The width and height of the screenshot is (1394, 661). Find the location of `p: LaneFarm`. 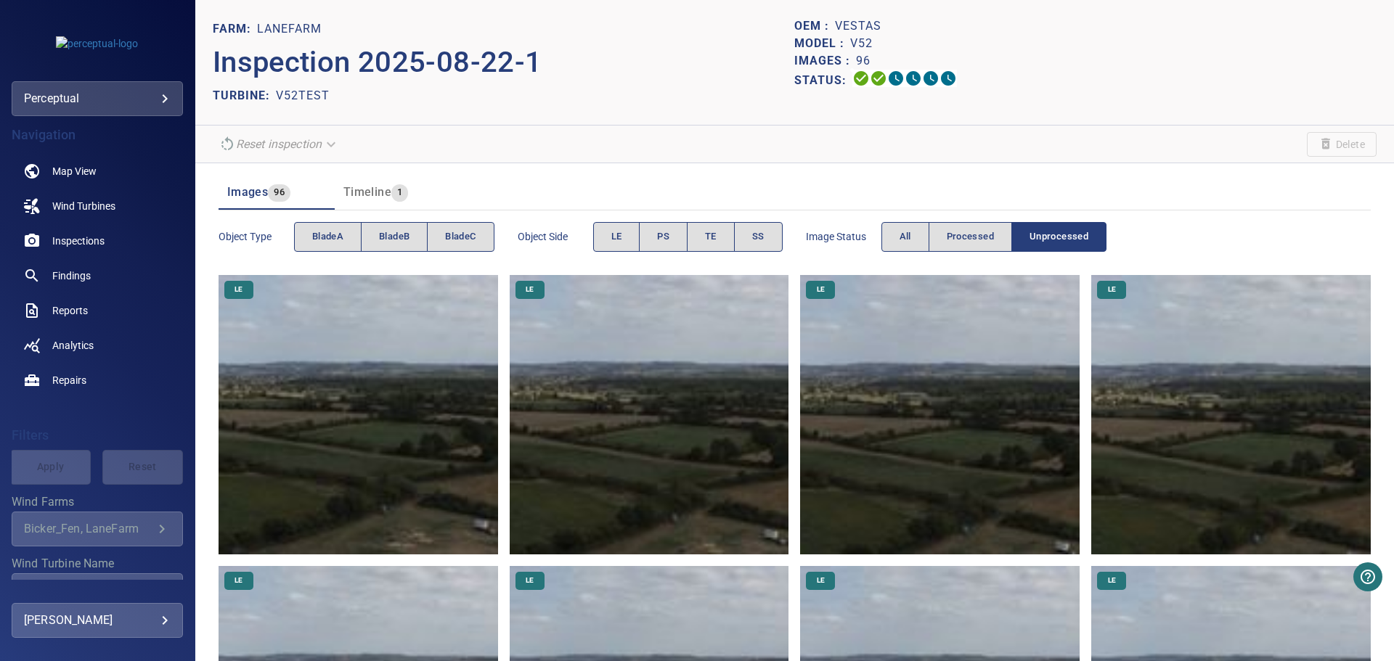

p: LaneFarm is located at coordinates (289, 29).